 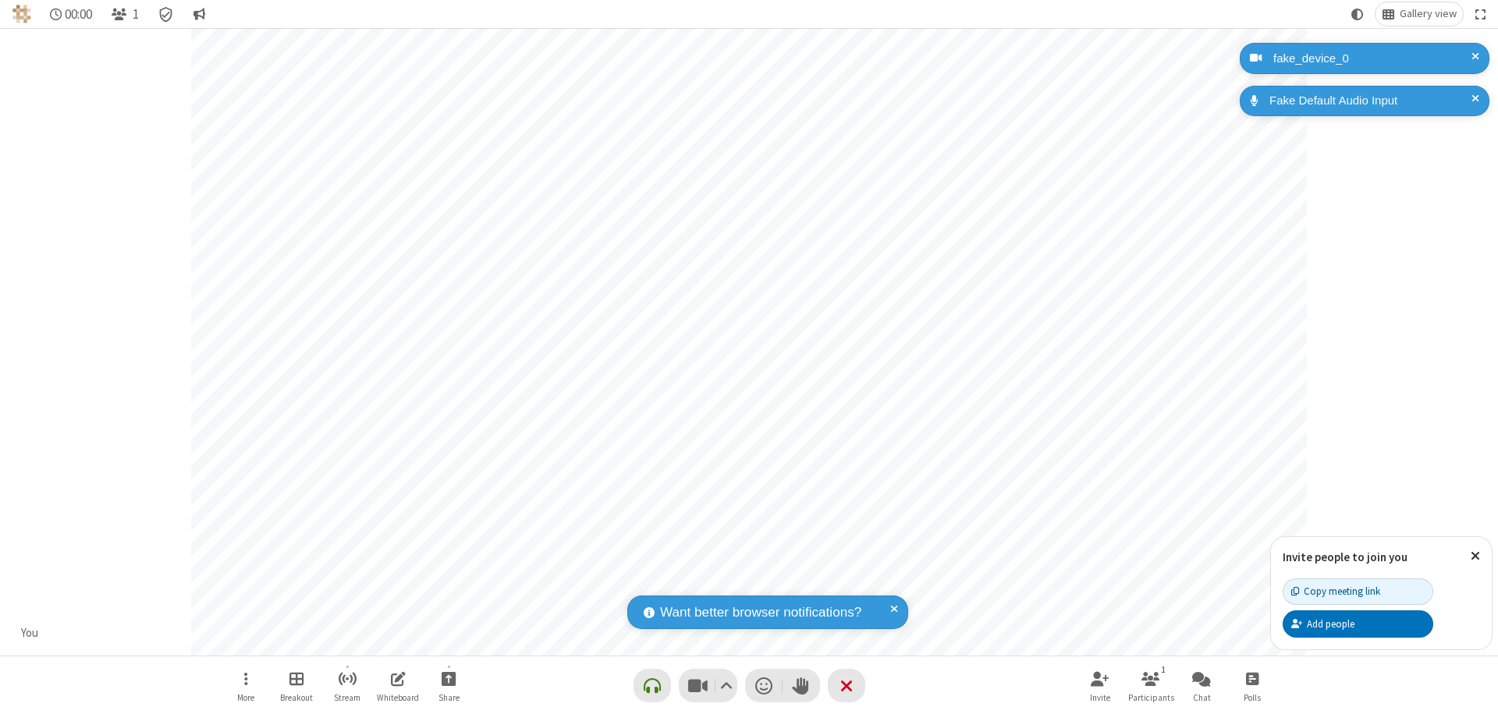 What do you see at coordinates (1357, 624) in the screenshot?
I see `button: Add people` at bounding box center [1357, 624].